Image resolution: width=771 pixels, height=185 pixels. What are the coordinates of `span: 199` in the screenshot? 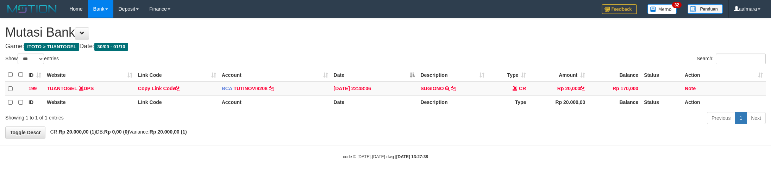 It's located at (32, 88).